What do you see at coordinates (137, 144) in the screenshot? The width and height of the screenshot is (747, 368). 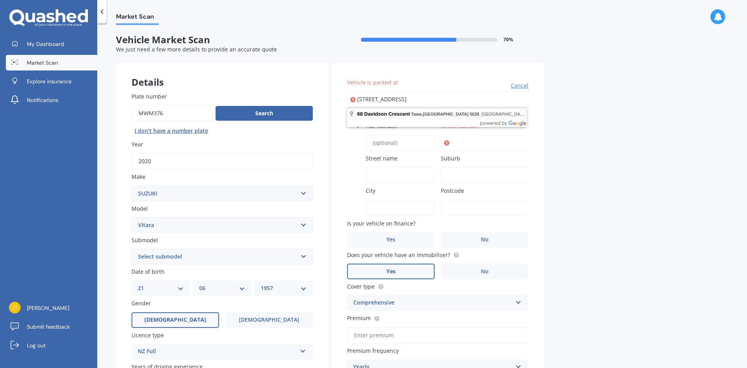 I see `span: Year` at bounding box center [137, 144].